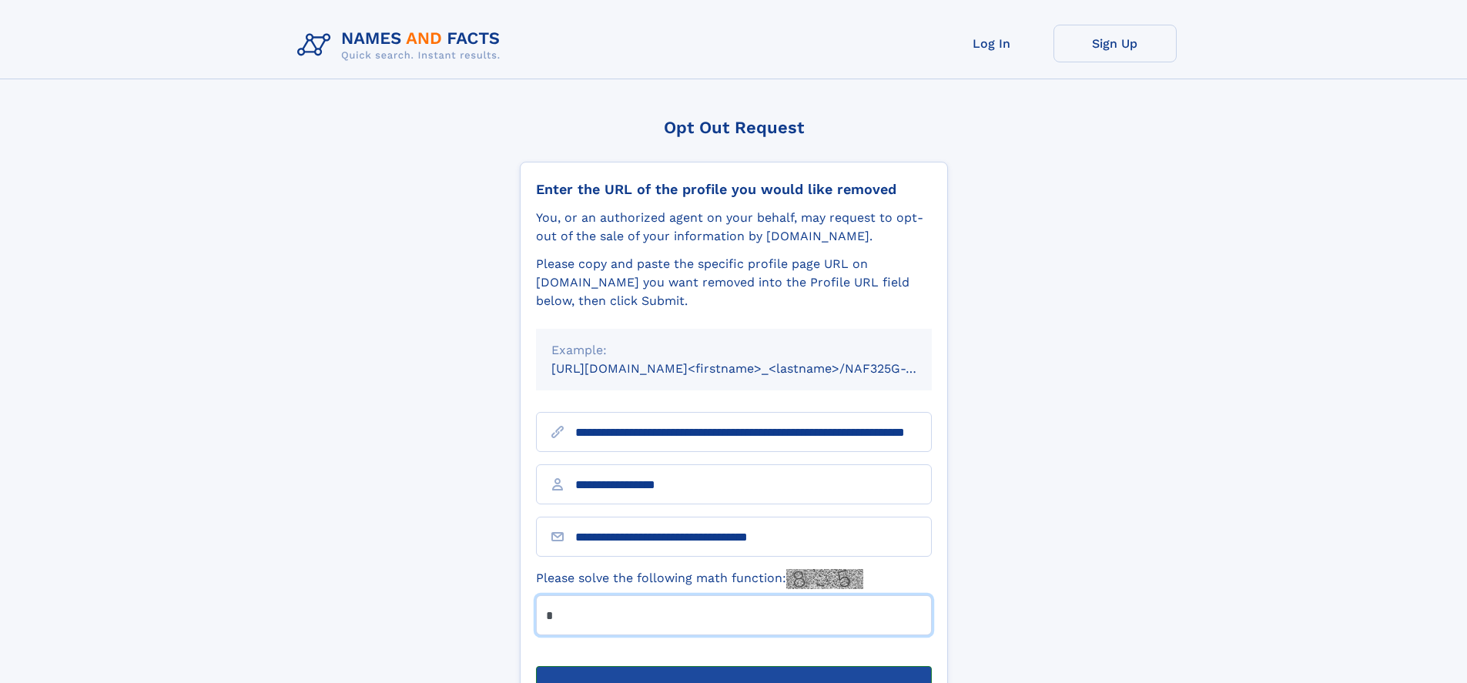 The width and height of the screenshot is (1467, 683). What do you see at coordinates (402, 45) in the screenshot?
I see `img: Logo Names and Facts` at bounding box center [402, 45].